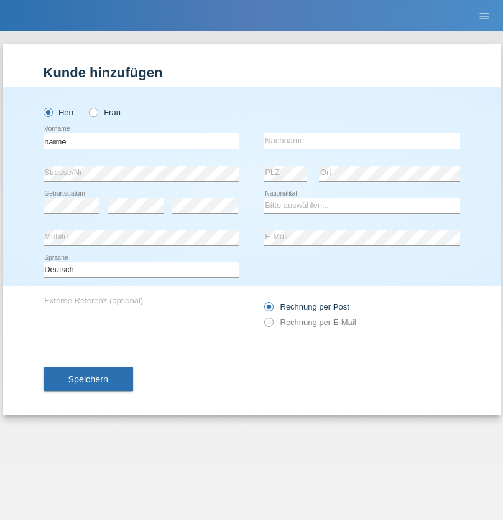 This screenshot has height=520, width=503. Describe the element at coordinates (307, 306) in the screenshot. I see `label: Rechnung per Post` at that location.